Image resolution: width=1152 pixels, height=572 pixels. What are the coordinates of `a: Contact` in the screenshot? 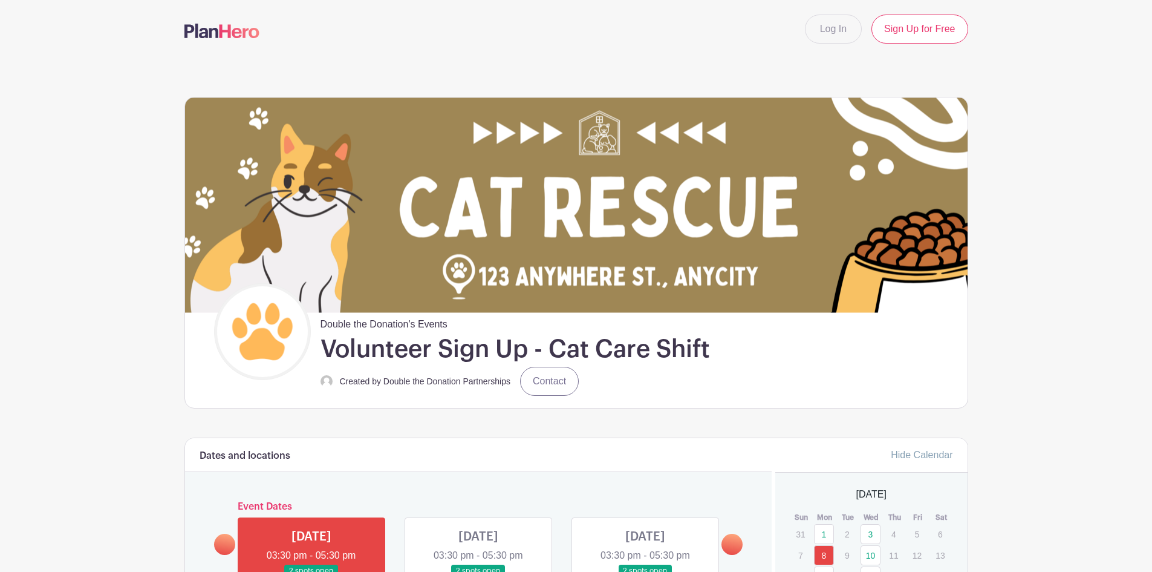 It's located at (549, 381).